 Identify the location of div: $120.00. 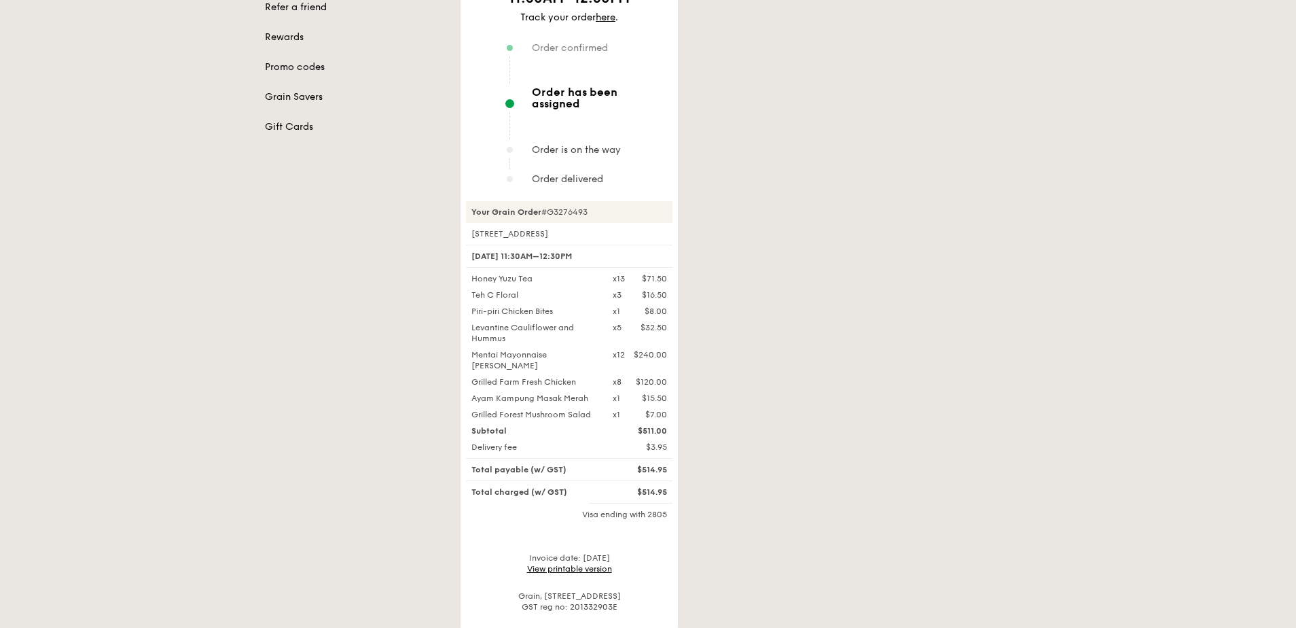
(651, 382).